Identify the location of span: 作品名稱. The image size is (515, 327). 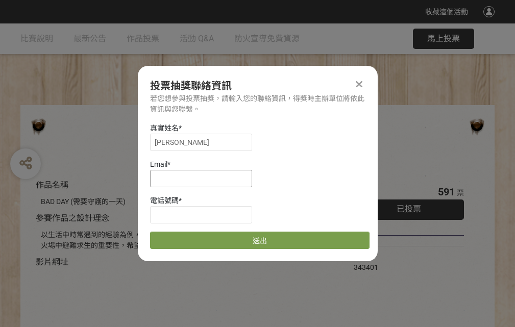
(52, 185).